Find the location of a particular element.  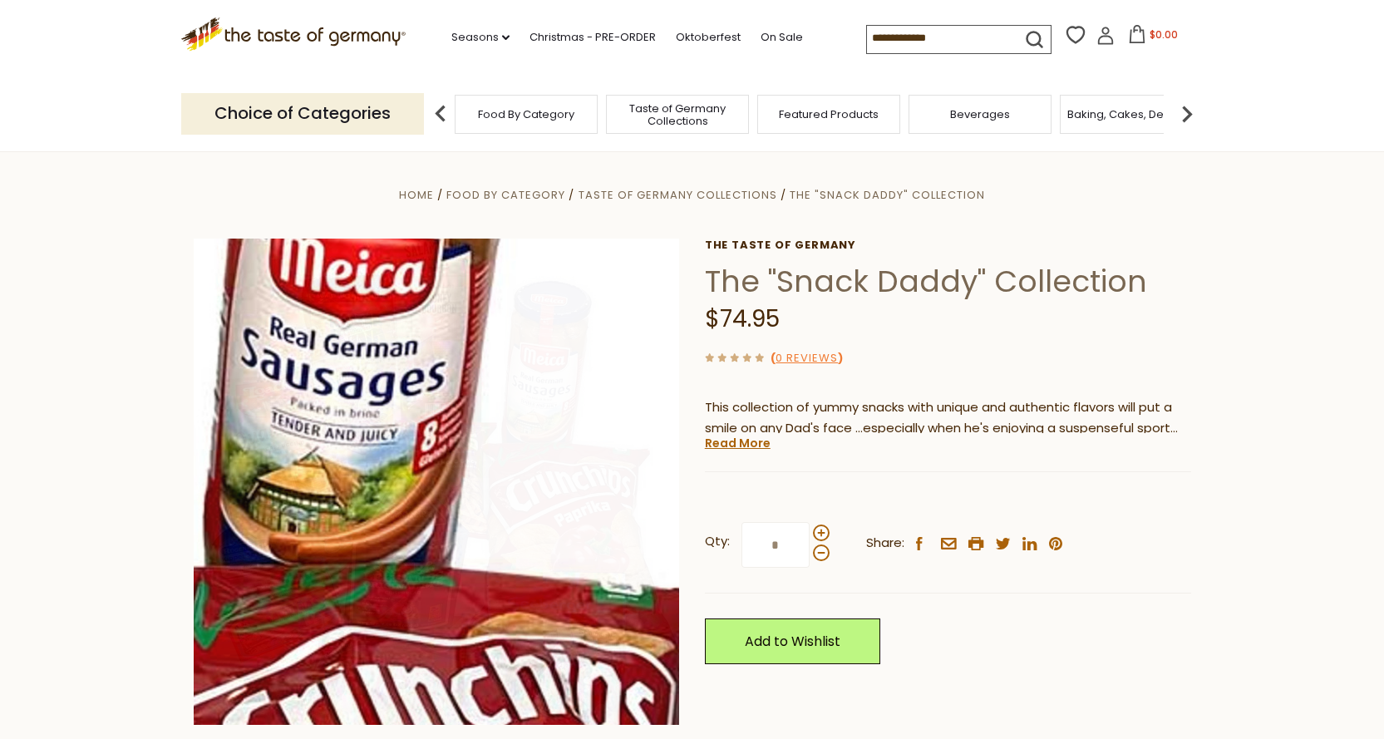

p: This collection of yummy snacks with unique and authentic flavors will put a smile on any Dad's f... is located at coordinates (947, 418).